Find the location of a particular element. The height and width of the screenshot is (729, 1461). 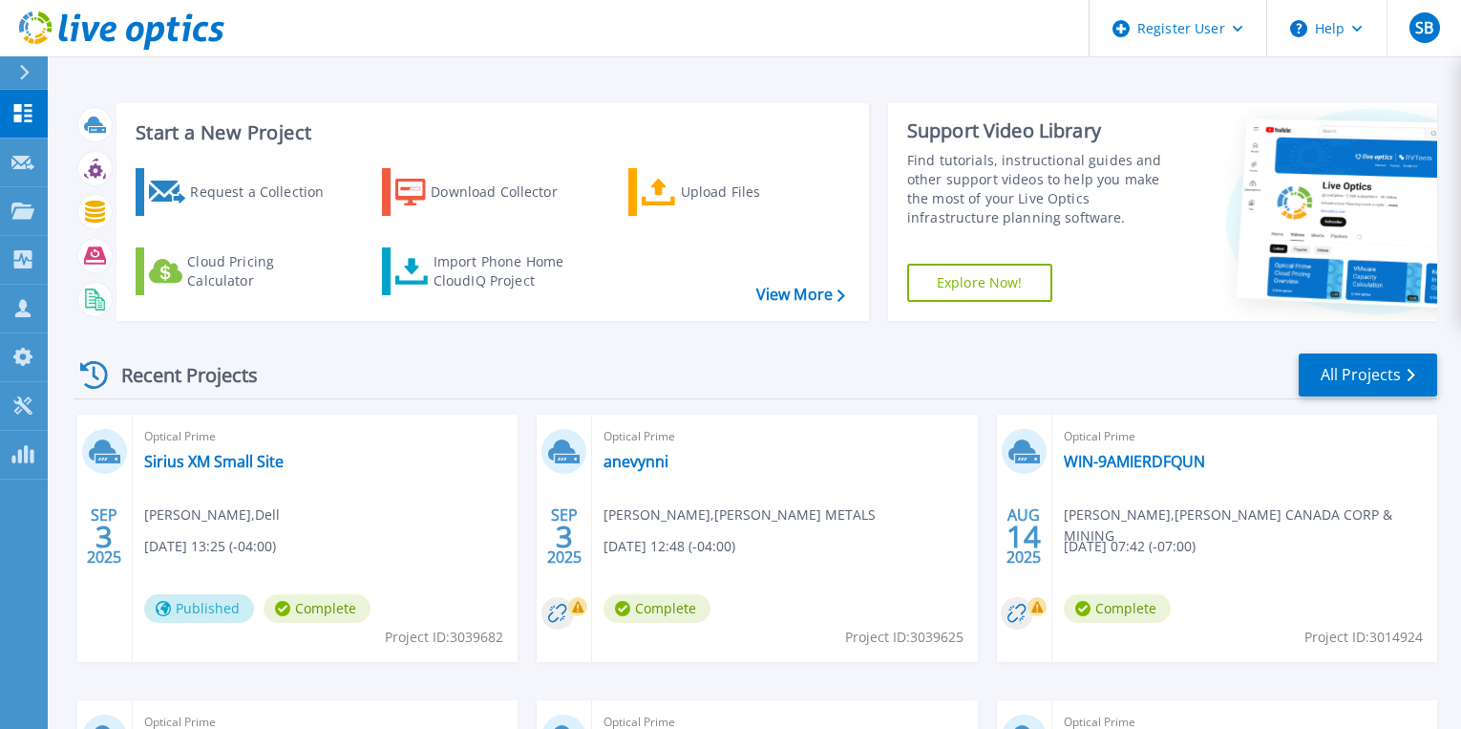

a: Sirius XM Small Site is located at coordinates (214, 461).